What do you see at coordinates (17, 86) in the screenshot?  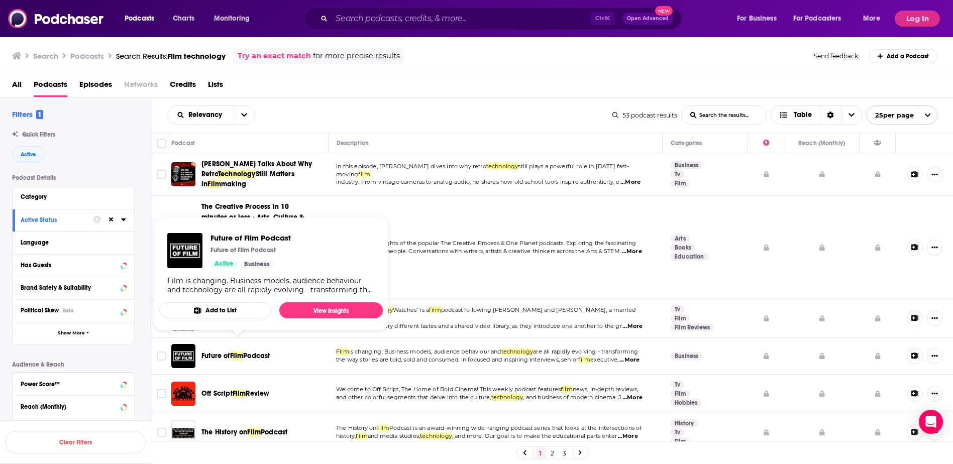 I see `a: All` at bounding box center [17, 86].